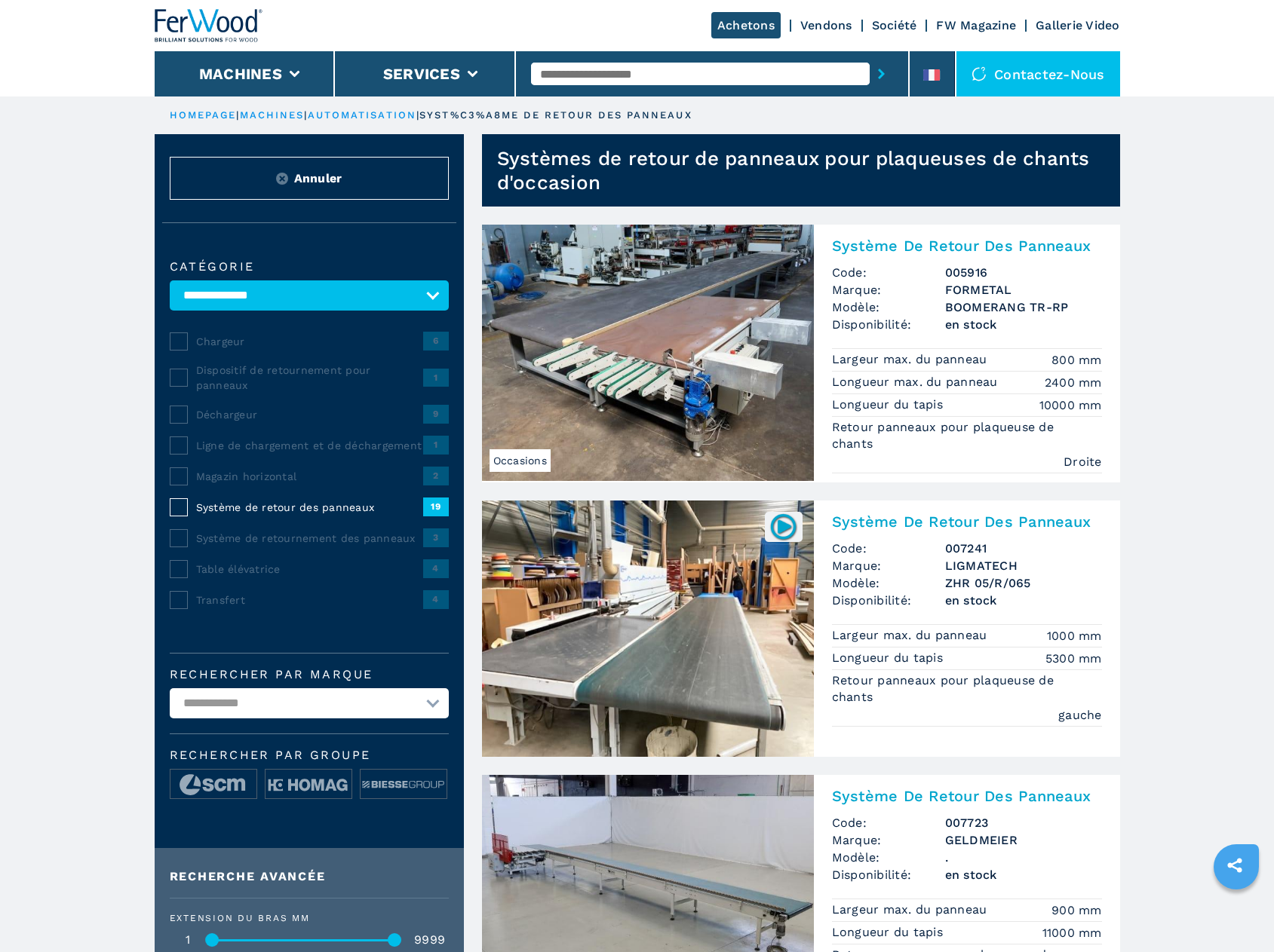 The height and width of the screenshot is (952, 1274). Describe the element at coordinates (916, 382) in the screenshot. I see `p: Longueur max. du panneau` at that location.